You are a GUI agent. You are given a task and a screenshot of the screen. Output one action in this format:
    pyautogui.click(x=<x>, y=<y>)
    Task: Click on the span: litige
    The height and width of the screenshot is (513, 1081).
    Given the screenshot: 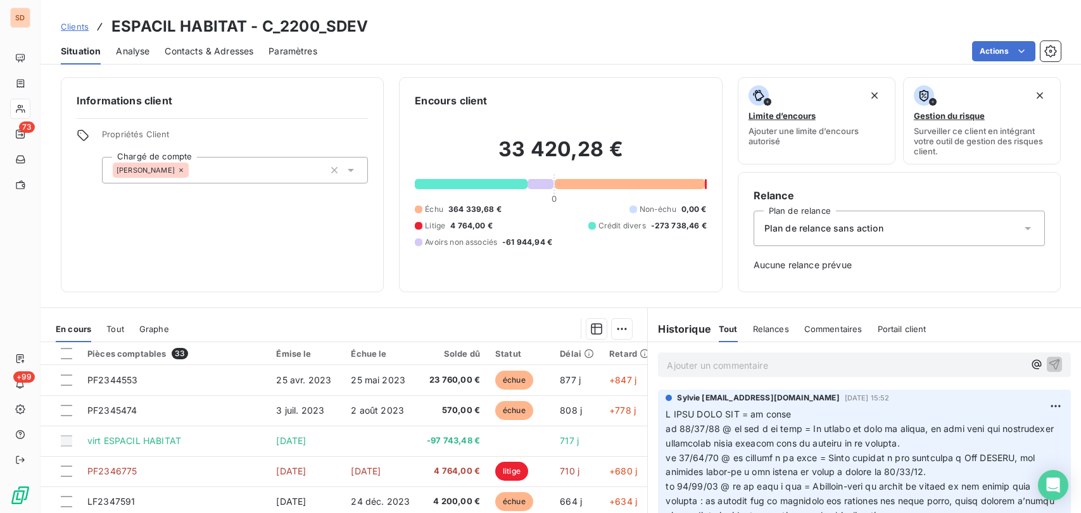 What is the action you would take?
    pyautogui.click(x=512, y=472)
    